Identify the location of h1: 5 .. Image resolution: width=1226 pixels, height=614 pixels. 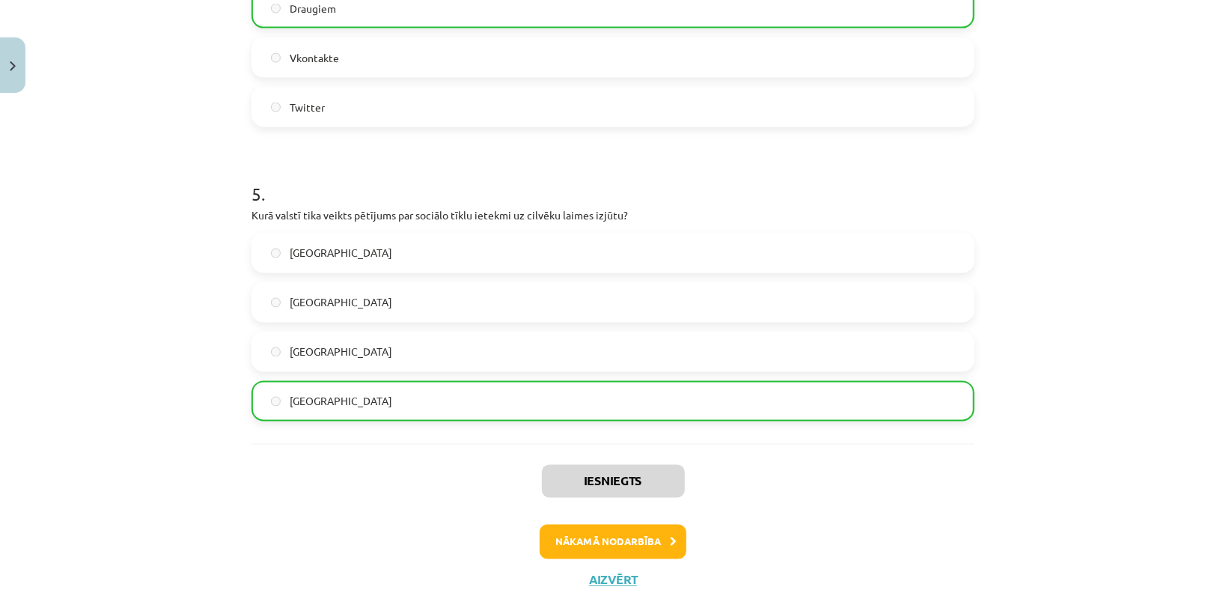
(613, 180).